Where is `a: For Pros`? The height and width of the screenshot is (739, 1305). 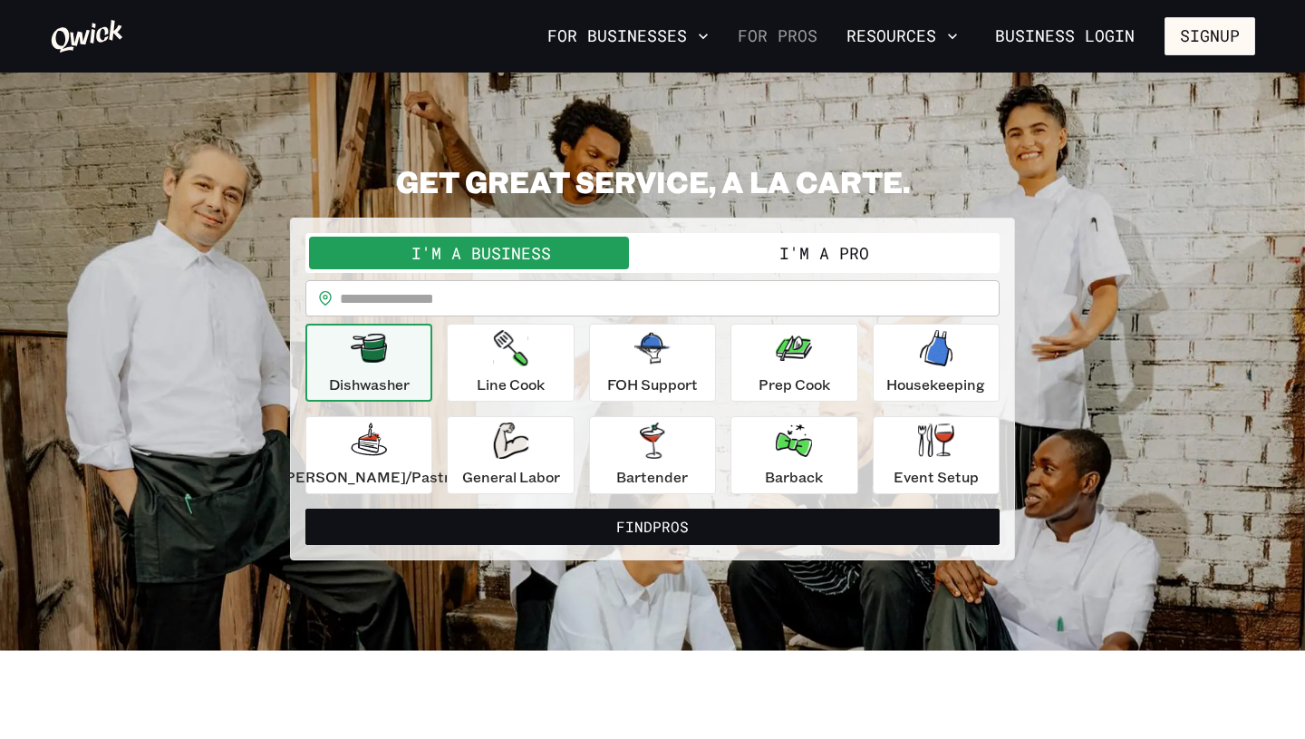 a: For Pros is located at coordinates (778, 36).